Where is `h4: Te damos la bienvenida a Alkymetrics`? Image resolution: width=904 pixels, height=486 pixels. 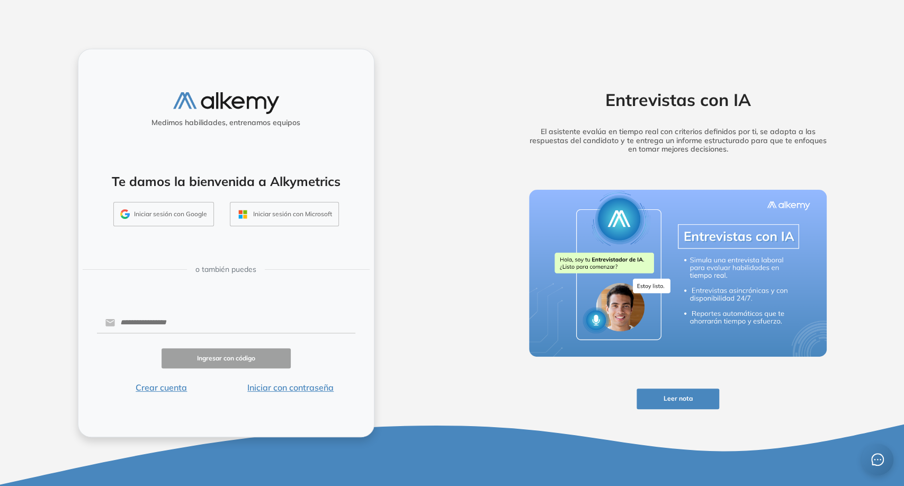 h4: Te damos la bienvenida a Alkymetrics is located at coordinates (226, 181).